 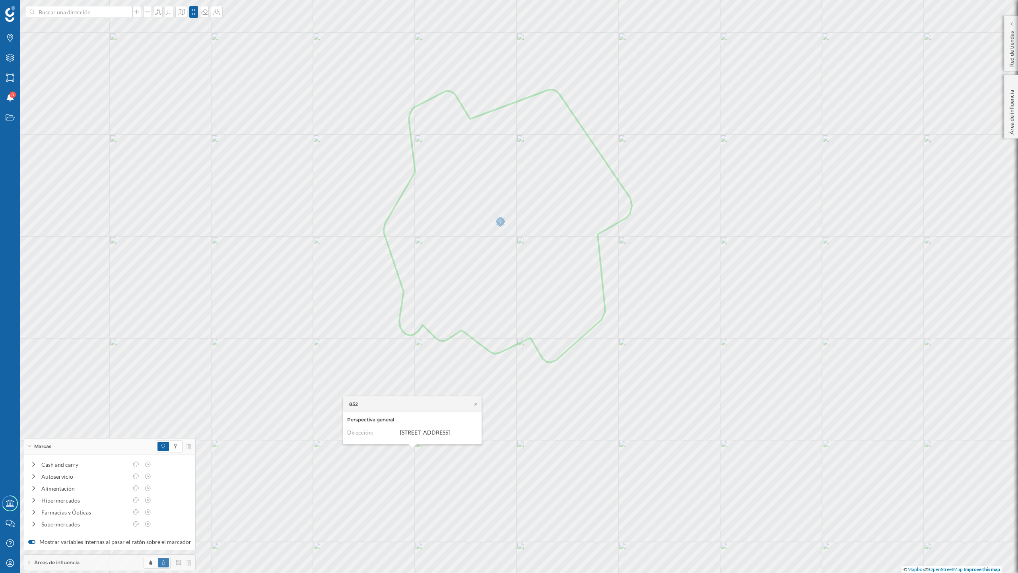 What do you see at coordinates (982, 569) in the screenshot?
I see `a: Improve this map` at bounding box center [982, 569].